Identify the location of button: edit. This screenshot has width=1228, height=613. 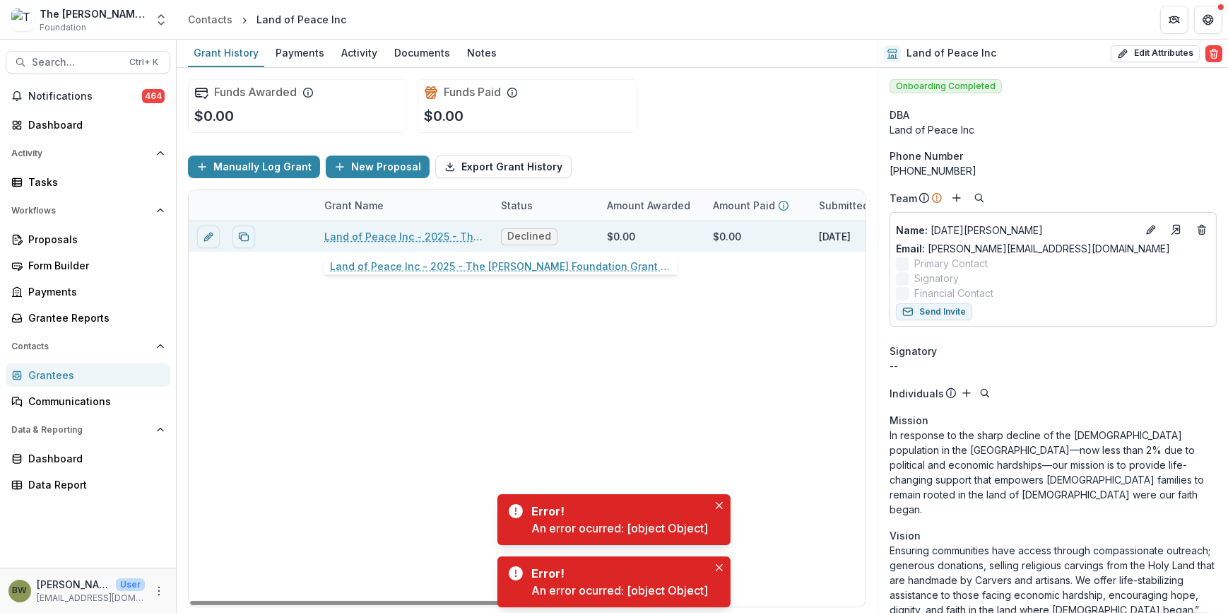
(208, 237).